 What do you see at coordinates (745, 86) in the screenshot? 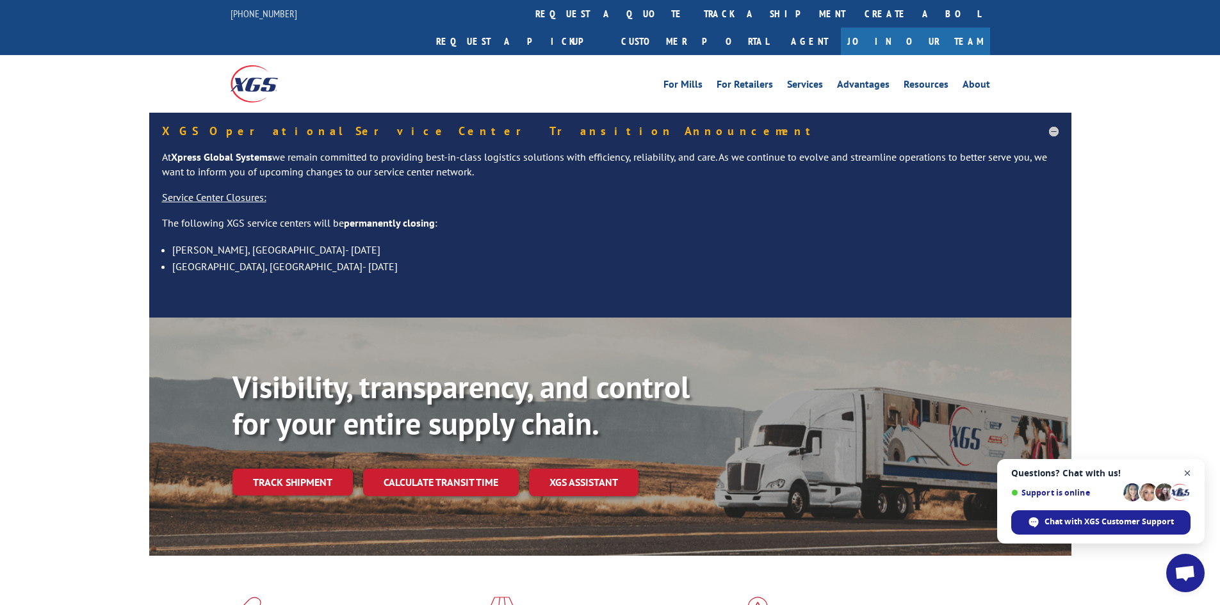
I see `a: For Retailers` at bounding box center [745, 86].